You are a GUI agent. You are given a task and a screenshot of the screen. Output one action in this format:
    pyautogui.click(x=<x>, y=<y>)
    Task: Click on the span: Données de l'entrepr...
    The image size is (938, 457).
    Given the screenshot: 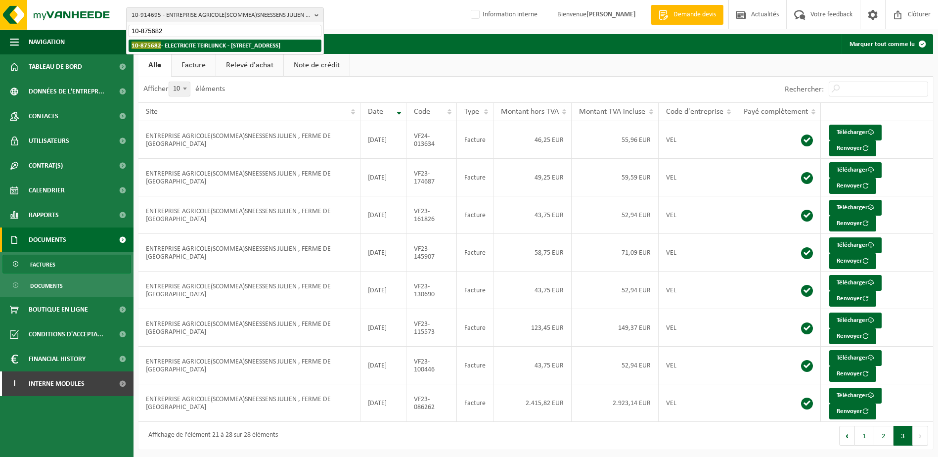 What is the action you would take?
    pyautogui.click(x=66, y=92)
    